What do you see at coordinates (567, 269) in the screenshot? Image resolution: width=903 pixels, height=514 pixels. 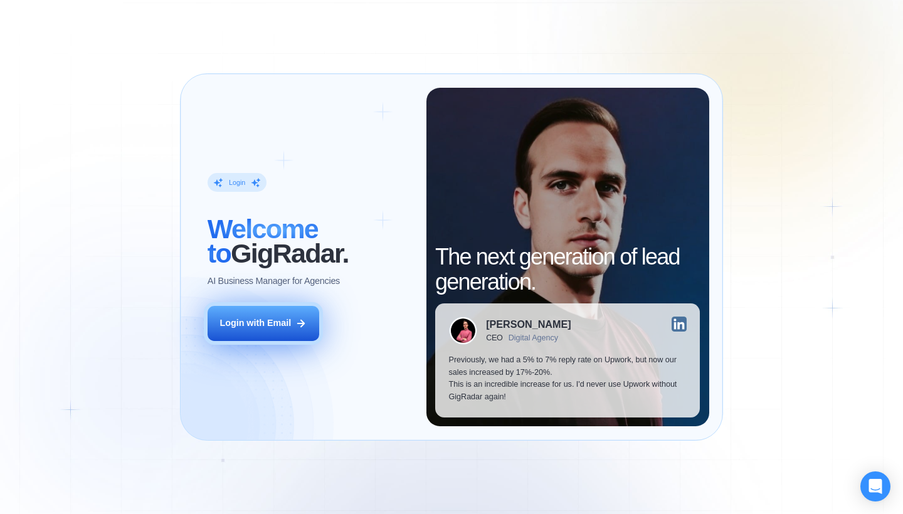 I see `h2: The next generation of lead generation.` at bounding box center [567, 269].